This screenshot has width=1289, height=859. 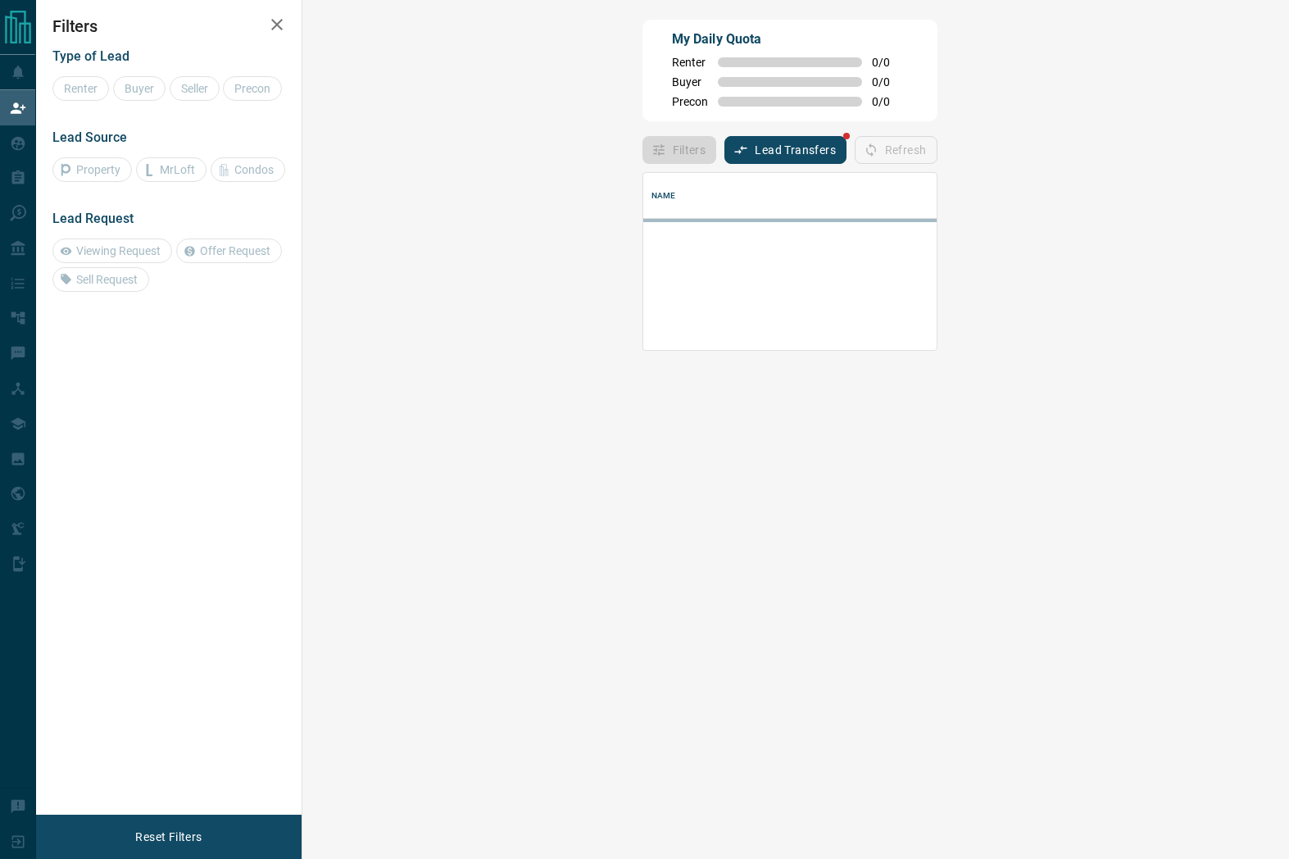 What do you see at coordinates (89, 137) in the screenshot?
I see `span: Lead Source` at bounding box center [89, 137].